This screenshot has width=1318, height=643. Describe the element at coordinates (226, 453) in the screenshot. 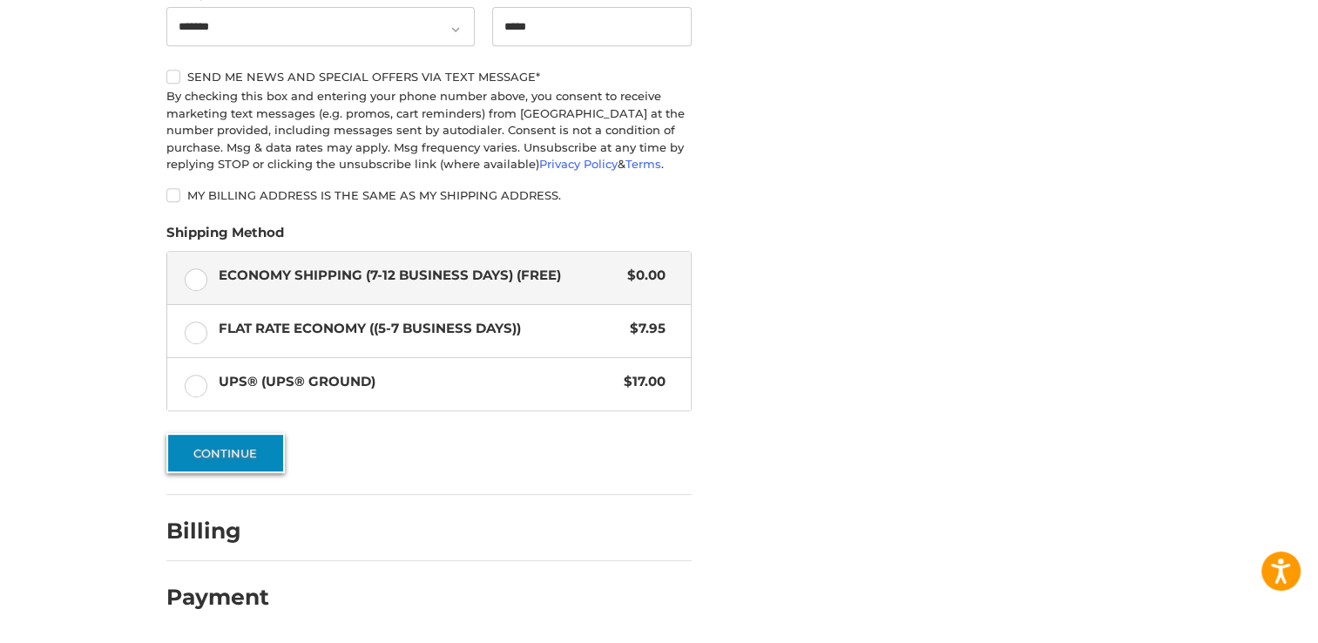

I see `button: Continue` at that location.